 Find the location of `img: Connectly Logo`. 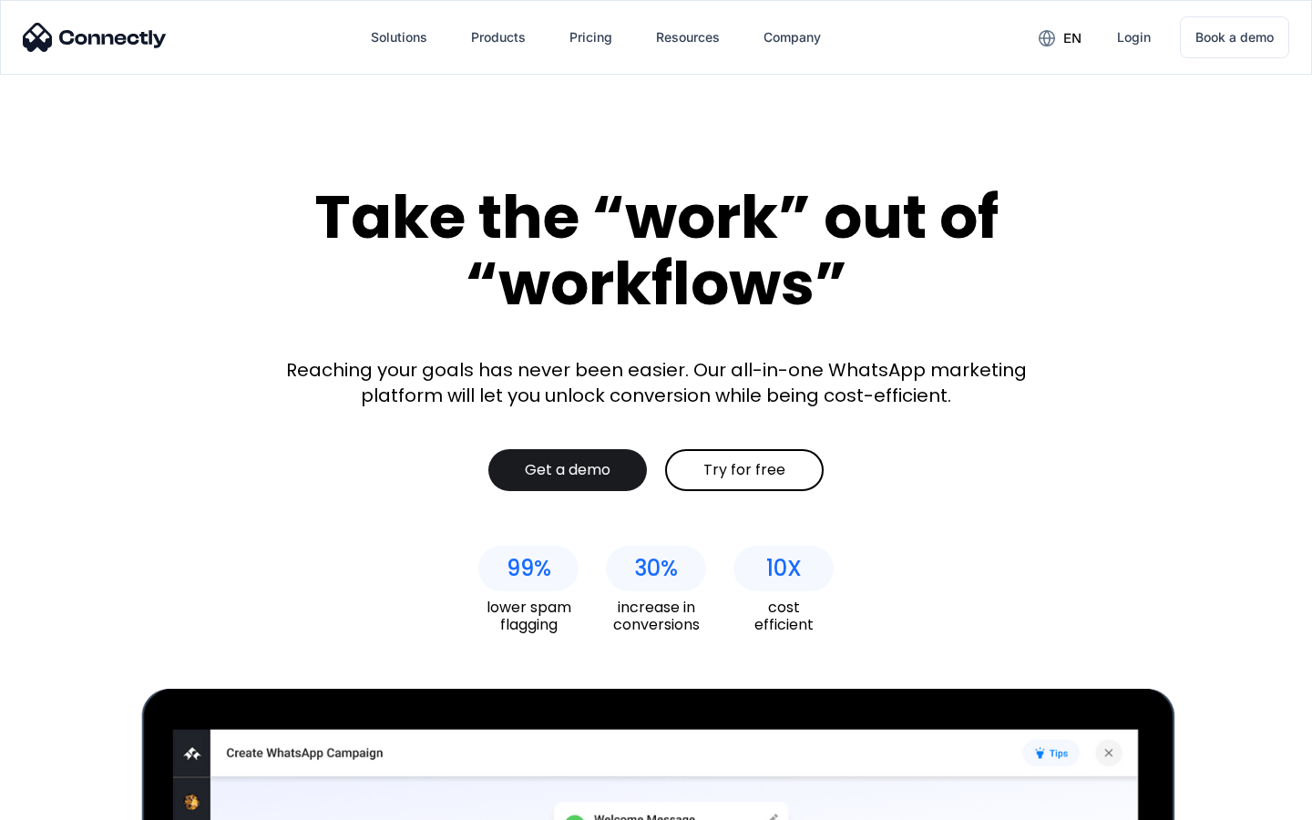

img: Connectly Logo is located at coordinates (95, 37).